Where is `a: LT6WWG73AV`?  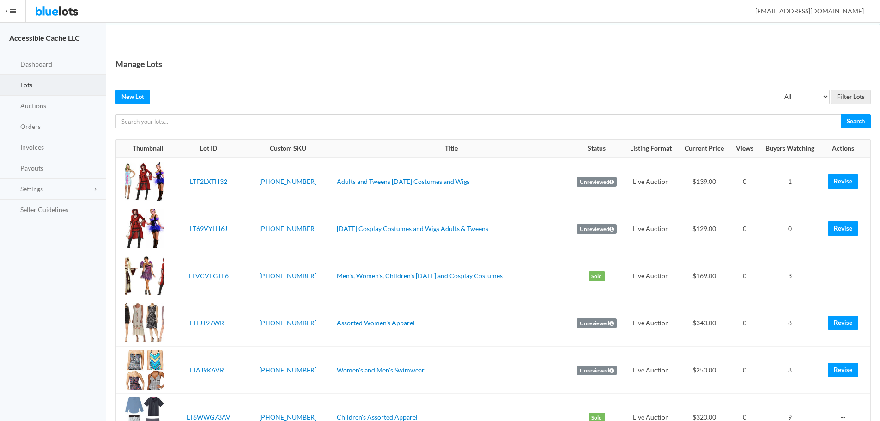 a: LT6WWG73AV is located at coordinates (208, 417).